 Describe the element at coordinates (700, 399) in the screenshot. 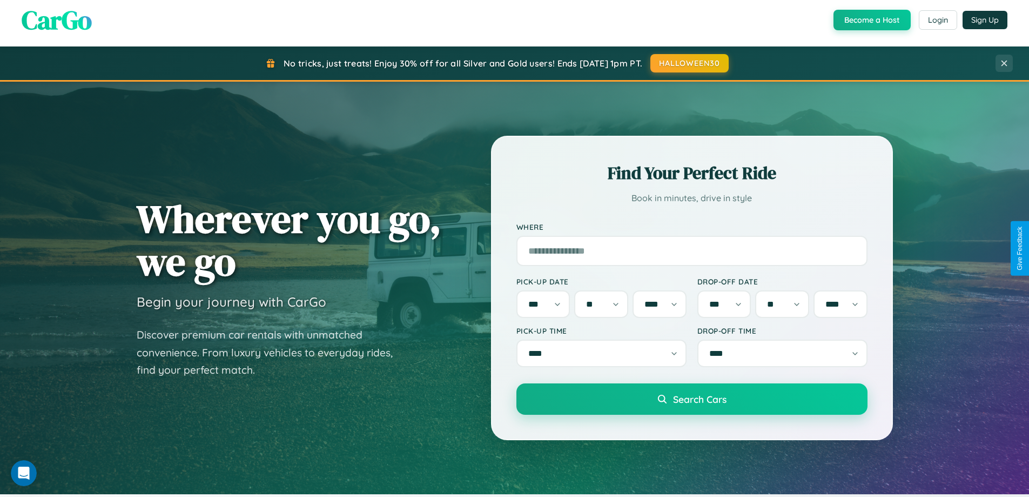

I see `span: Search Cars` at that location.